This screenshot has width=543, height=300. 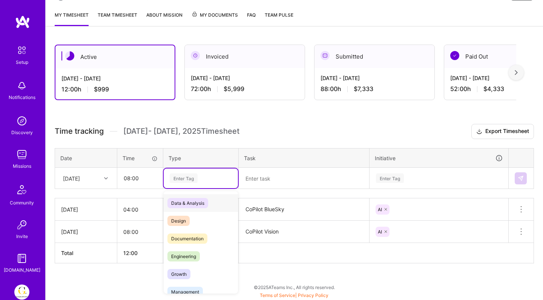 I want to click on th: Date, so click(x=86, y=158).